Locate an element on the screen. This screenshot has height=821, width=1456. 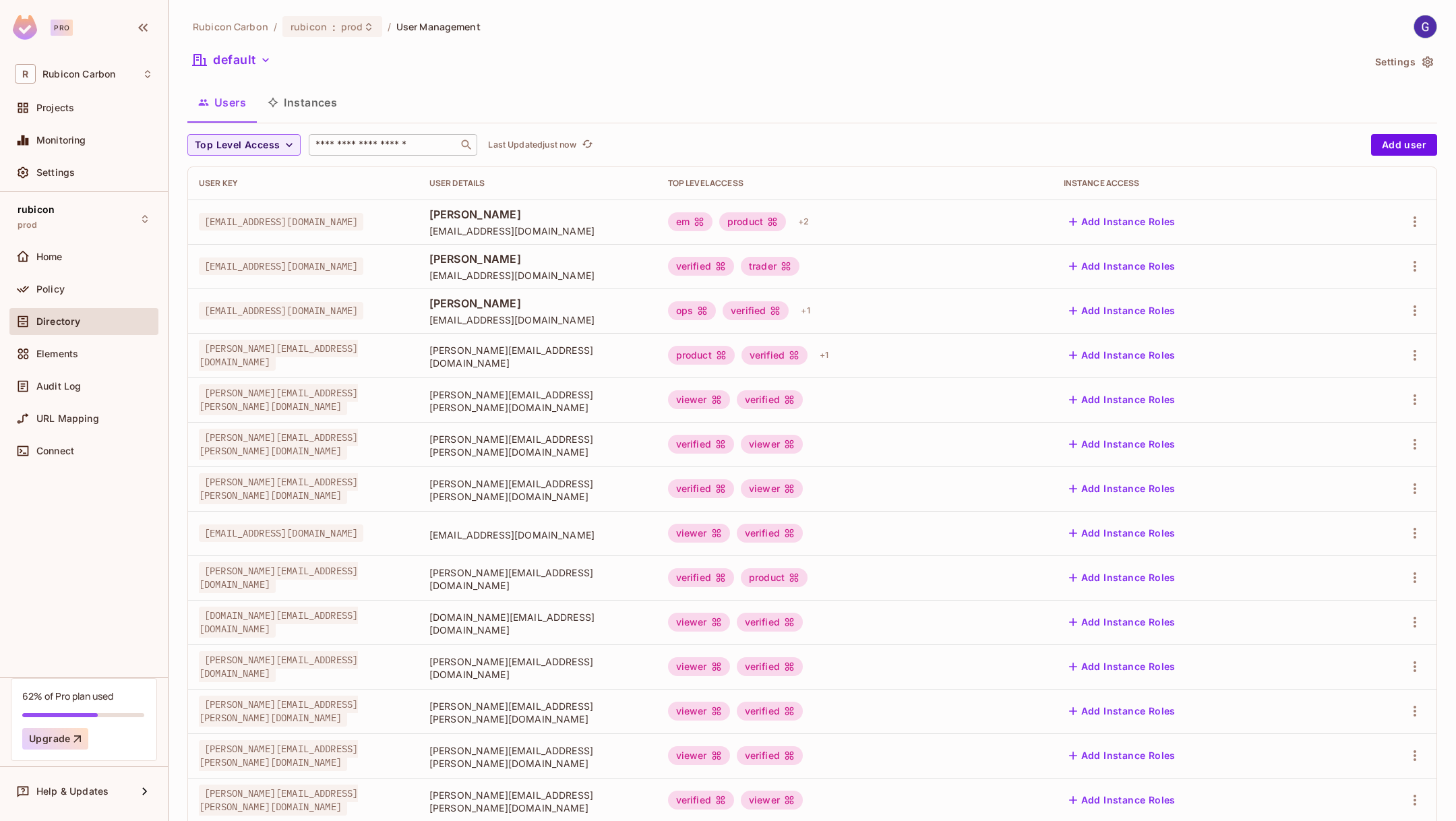
img: SReyMgAAAABJRU5ErkJggg== is located at coordinates (25, 27).